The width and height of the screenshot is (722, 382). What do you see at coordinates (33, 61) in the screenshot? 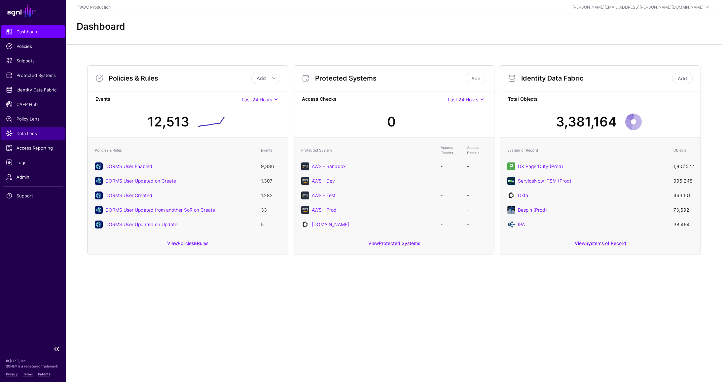
I see `a: Snippets` at bounding box center [33, 61].